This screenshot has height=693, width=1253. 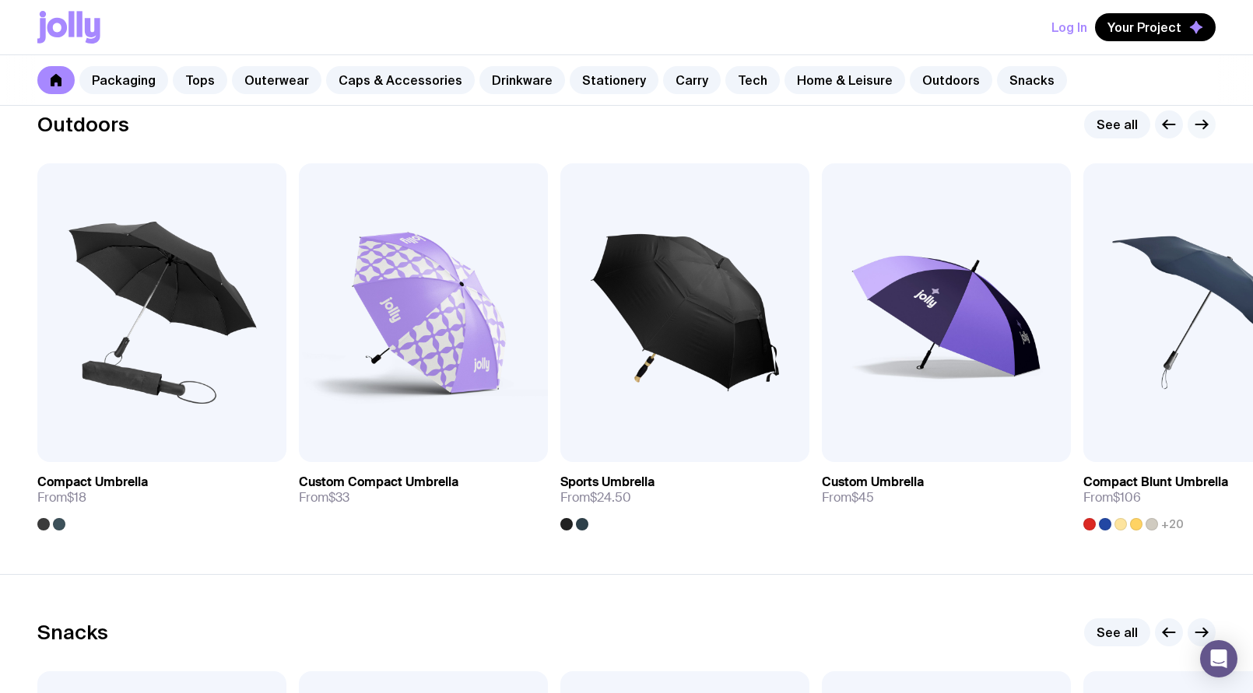 What do you see at coordinates (1172, 525) in the screenshot?
I see `span: +20` at bounding box center [1172, 525].